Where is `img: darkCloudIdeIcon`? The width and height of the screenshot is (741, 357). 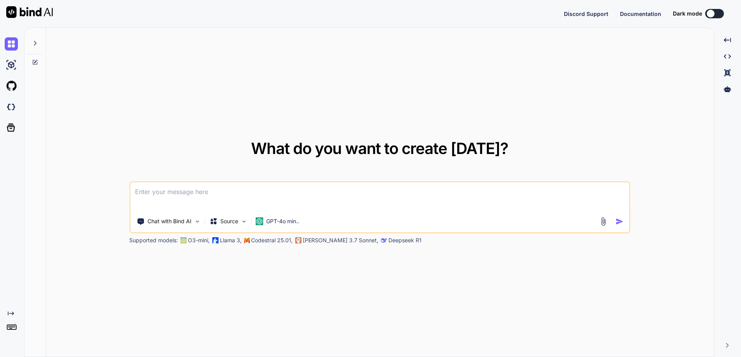
img: darkCloudIdeIcon is located at coordinates (11, 107).